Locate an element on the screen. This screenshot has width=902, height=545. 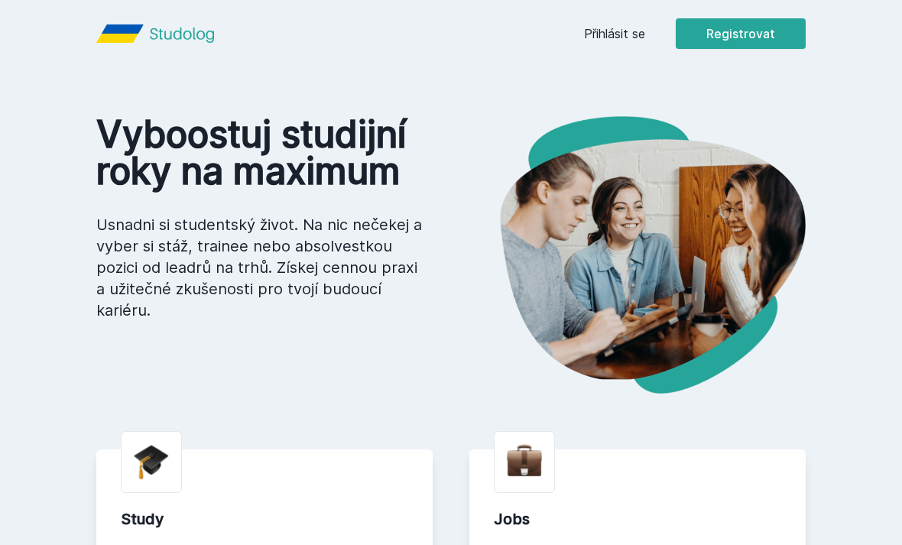
div: Study is located at coordinates (264, 519).